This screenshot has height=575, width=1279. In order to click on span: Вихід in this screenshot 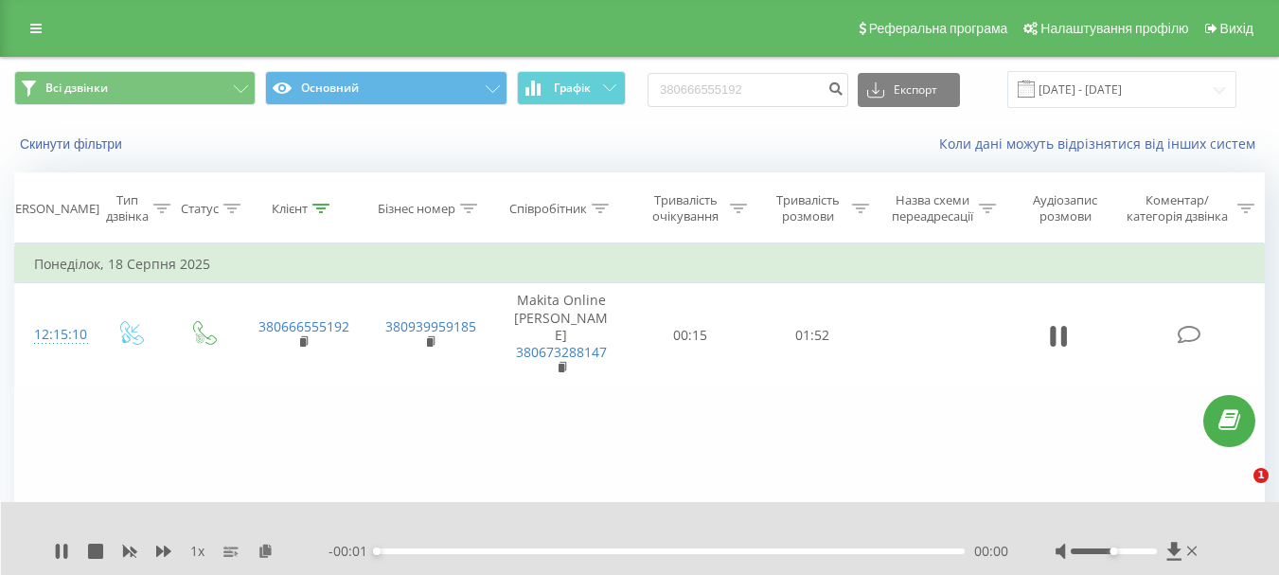, I will do `click(1236, 28)`.